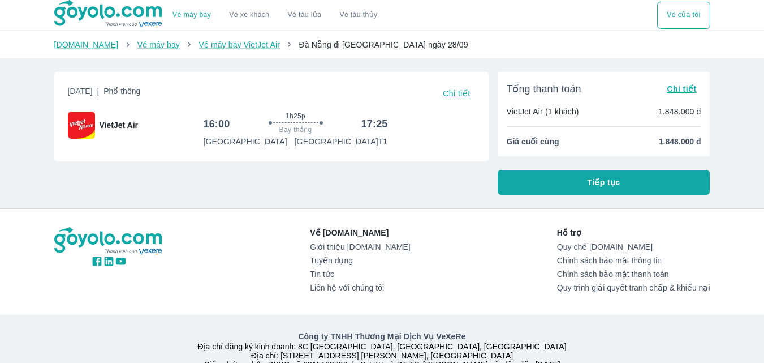  What do you see at coordinates (604, 182) in the screenshot?
I see `span: Tiếp tục` at bounding box center [604, 182].